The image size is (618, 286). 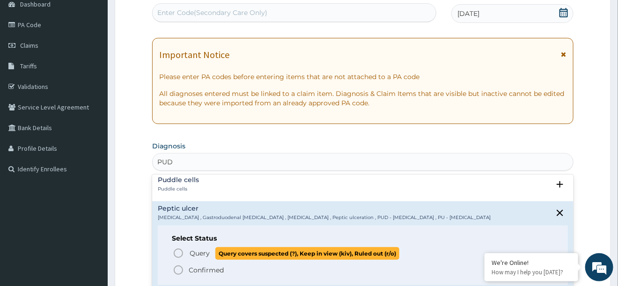 What do you see at coordinates (532, 263) in the screenshot?
I see `div: We're Online!` at bounding box center [532, 263].